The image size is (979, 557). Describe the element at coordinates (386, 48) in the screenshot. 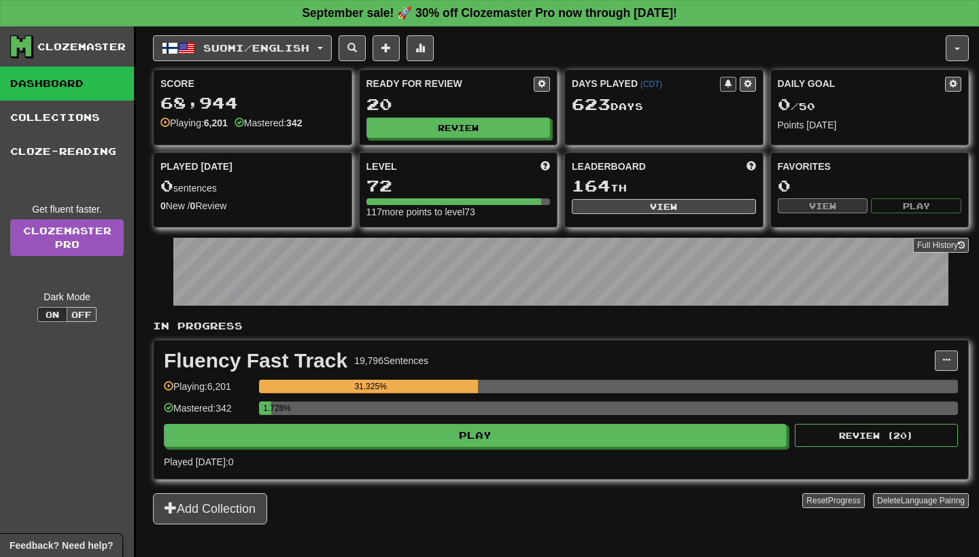

I see `button: Add sentence to collection` at that location.